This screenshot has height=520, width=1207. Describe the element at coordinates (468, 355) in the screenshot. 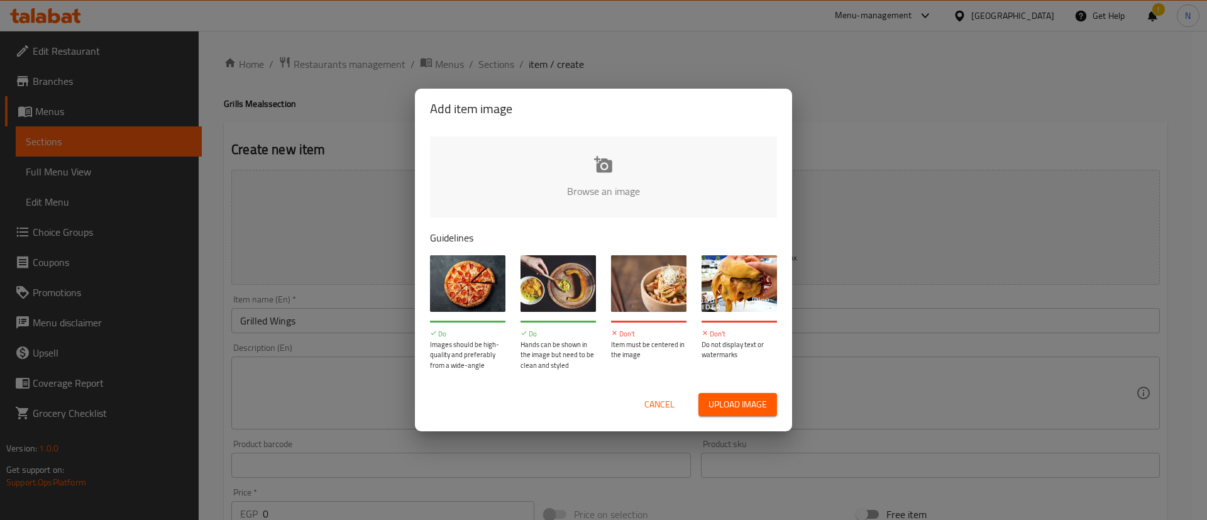

I see `p: Images should be high-quality and preferably from a wide-angle` at that location.